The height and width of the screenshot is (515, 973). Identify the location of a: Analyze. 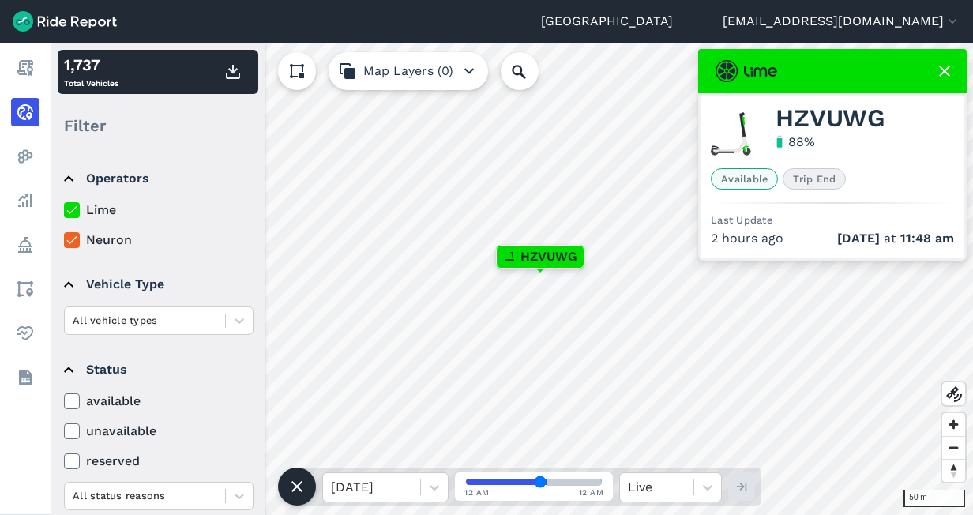
(25, 201).